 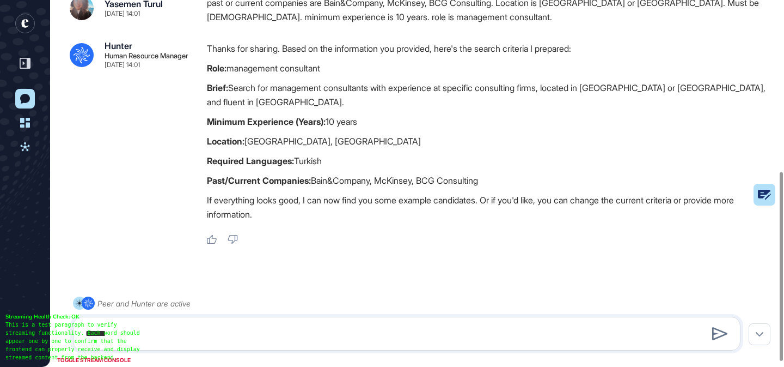 I want to click on p: Turkish, so click(x=490, y=161).